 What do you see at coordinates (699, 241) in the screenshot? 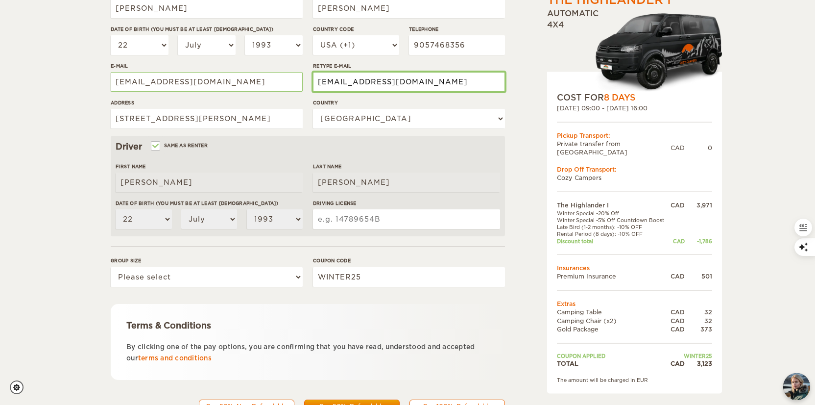
I see `div: -1,786` at bounding box center [699, 241].